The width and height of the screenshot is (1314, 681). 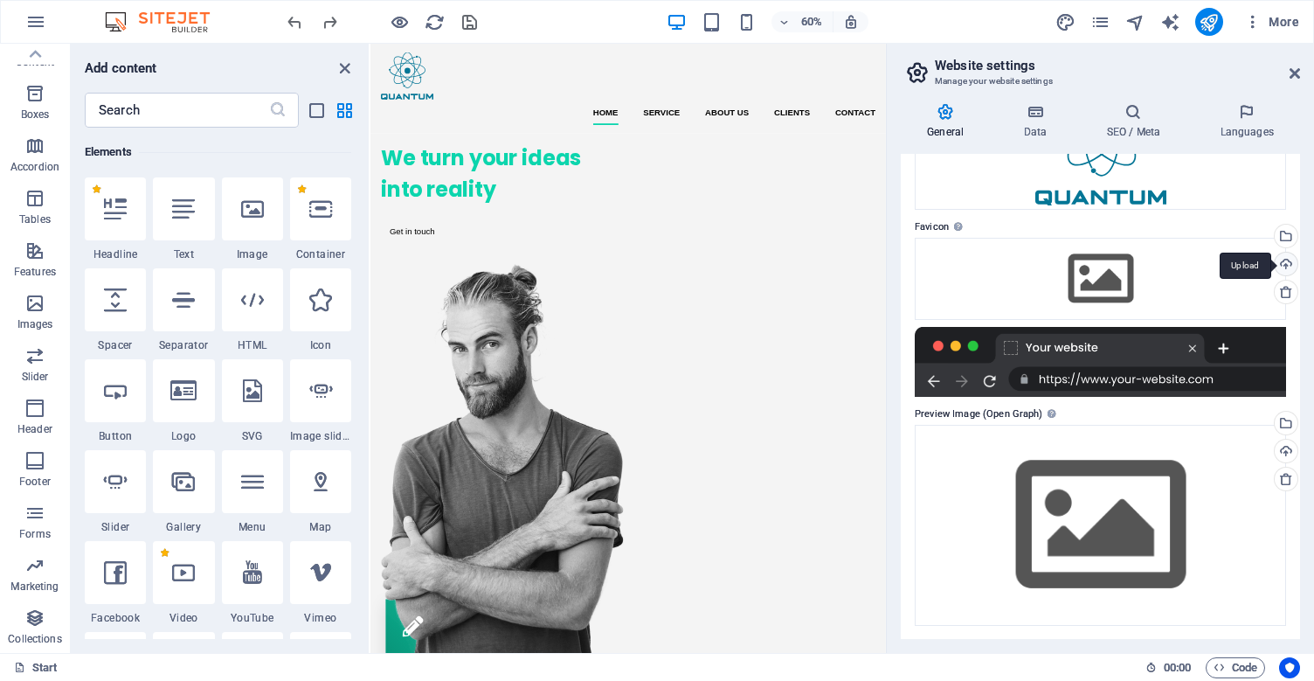 I want to click on input: Search, so click(x=176, y=110).